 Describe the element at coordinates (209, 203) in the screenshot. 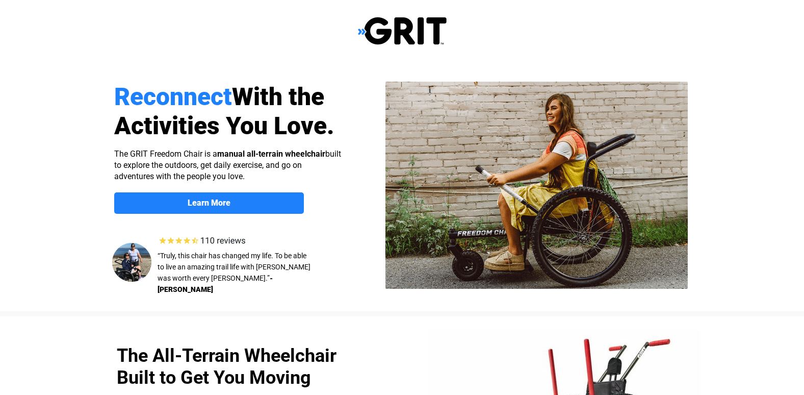

I see `a: Learn More` at that location.